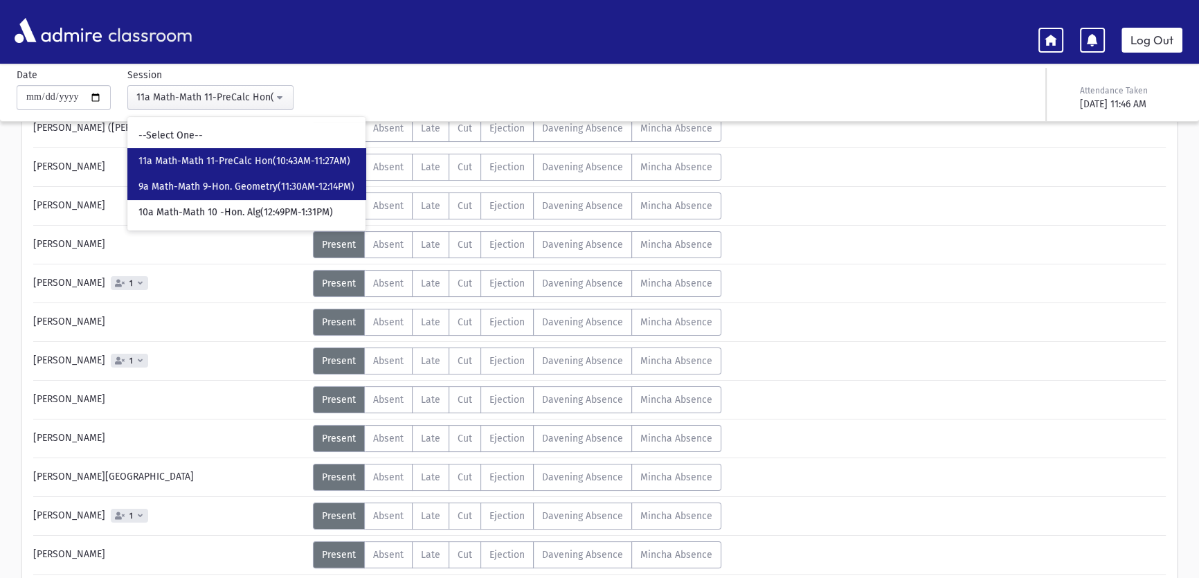 Image resolution: width=1199 pixels, height=578 pixels. Describe the element at coordinates (205, 97) in the screenshot. I see `div: 11a Math-Math 11-PreCalc Hon(10:43AM-11:27AM)` at that location.